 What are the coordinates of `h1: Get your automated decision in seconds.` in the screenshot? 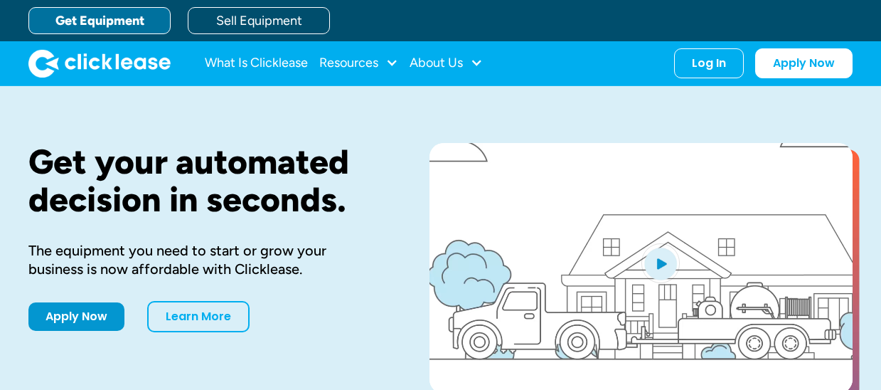 It's located at (206, 181).